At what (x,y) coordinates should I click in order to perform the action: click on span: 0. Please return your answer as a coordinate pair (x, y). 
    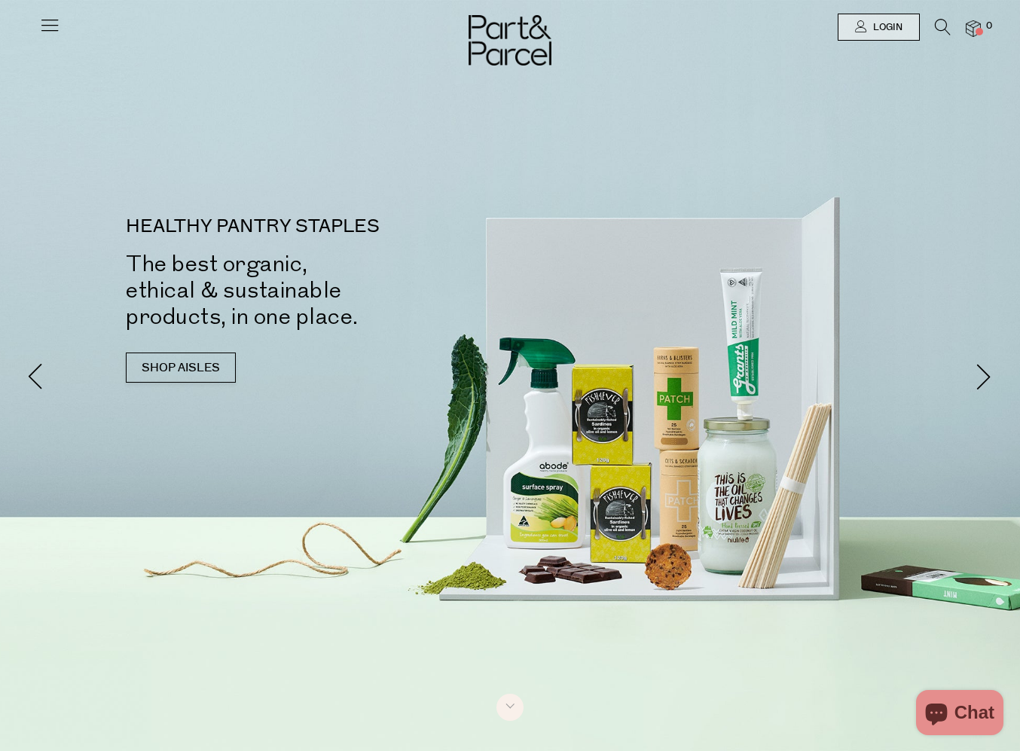
    Looking at the image, I should click on (989, 26).